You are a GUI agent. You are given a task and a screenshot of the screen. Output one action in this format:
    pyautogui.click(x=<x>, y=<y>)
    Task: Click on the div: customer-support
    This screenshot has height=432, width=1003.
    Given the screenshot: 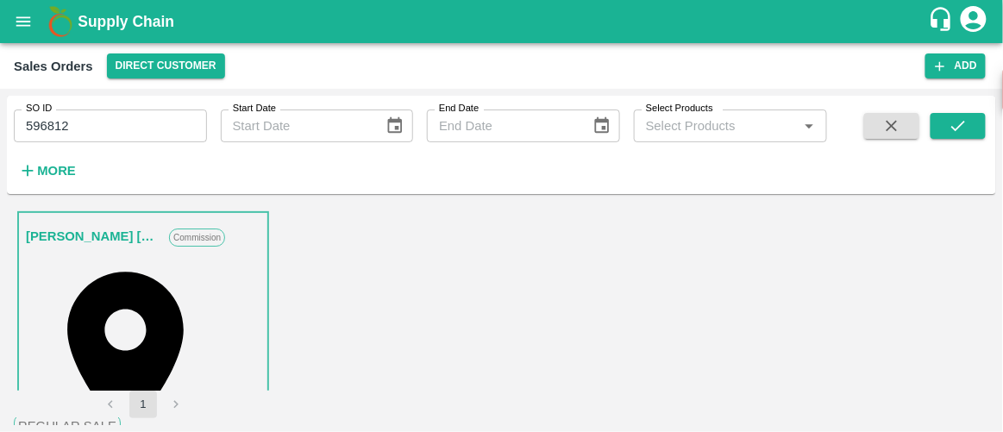 What is the action you would take?
    pyautogui.click(x=943, y=22)
    